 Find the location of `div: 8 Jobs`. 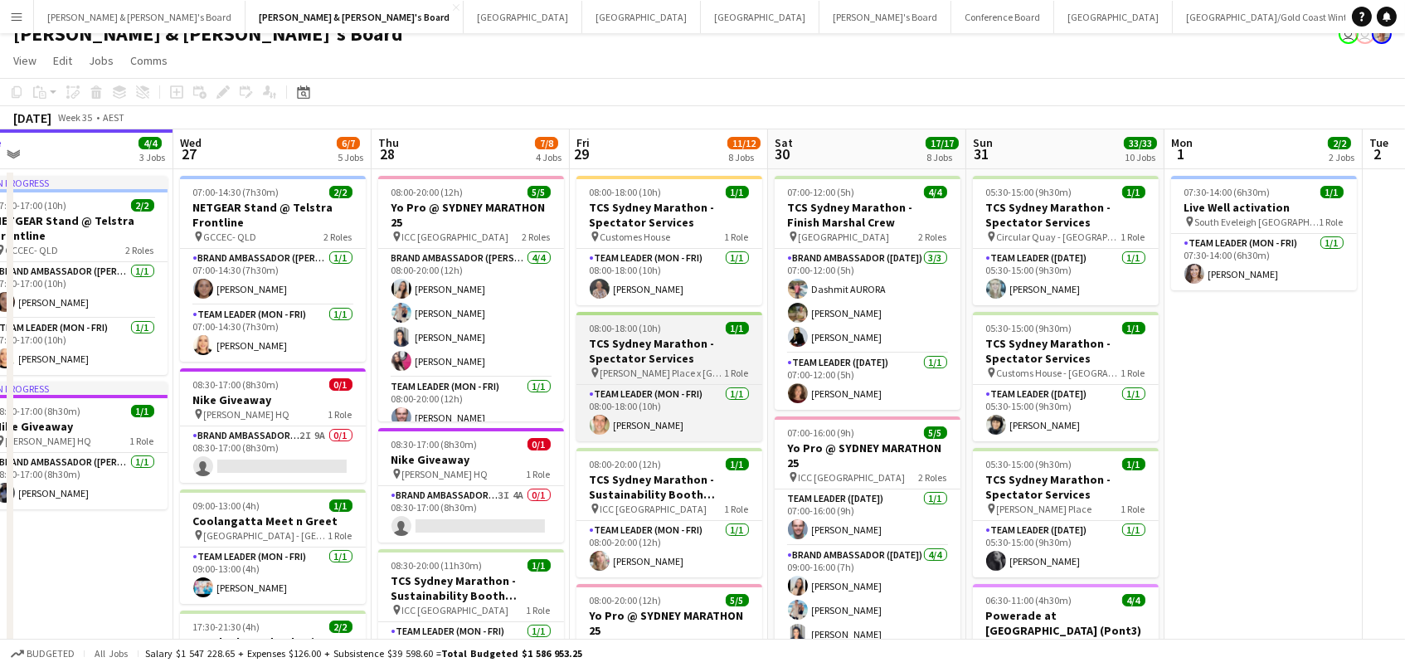

div: 8 Jobs is located at coordinates (942, 157).